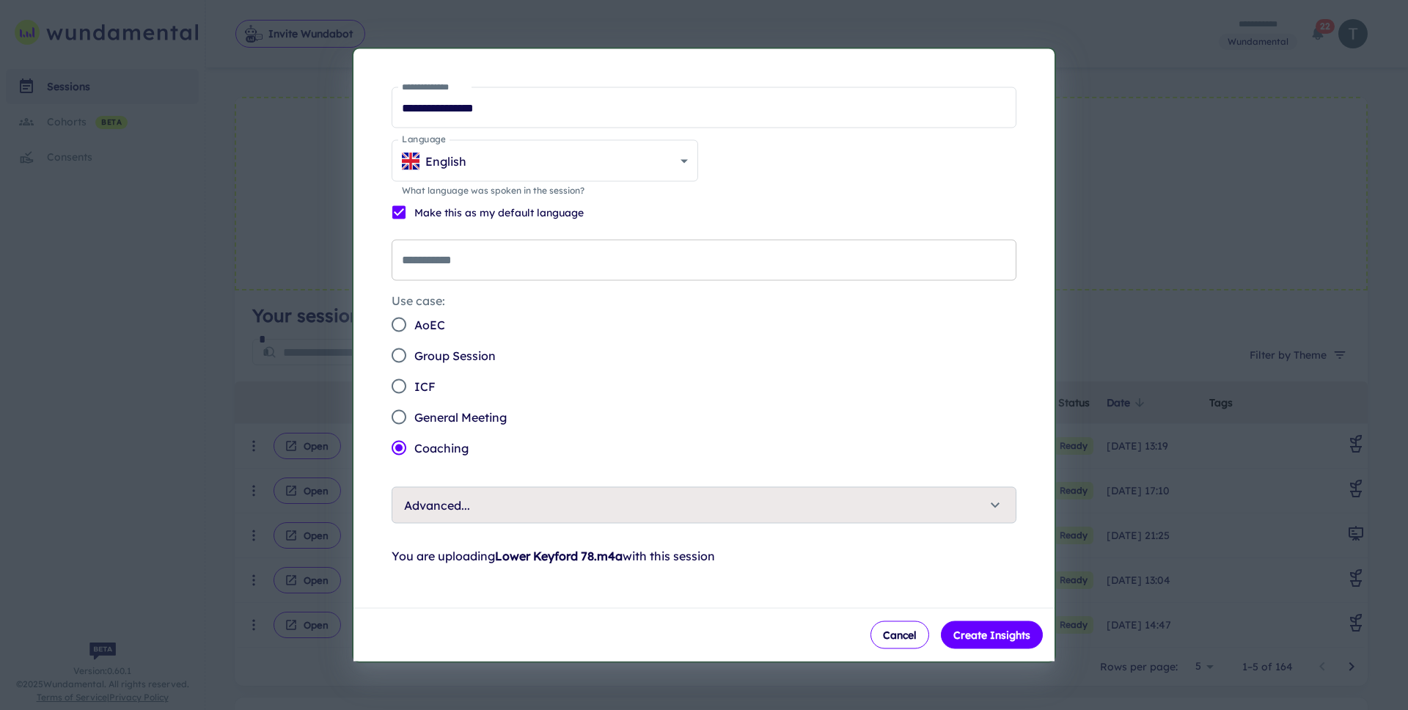 The height and width of the screenshot is (710, 1408). I want to click on span: General Meeting, so click(461, 417).